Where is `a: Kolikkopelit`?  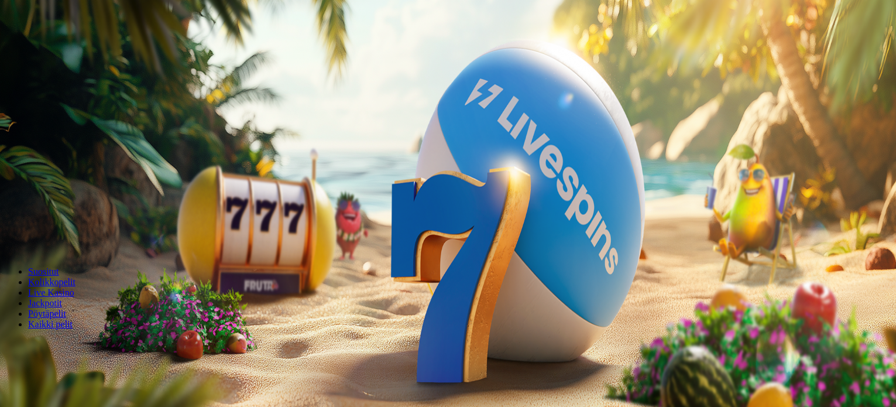 a: Kolikkopelit is located at coordinates (52, 282).